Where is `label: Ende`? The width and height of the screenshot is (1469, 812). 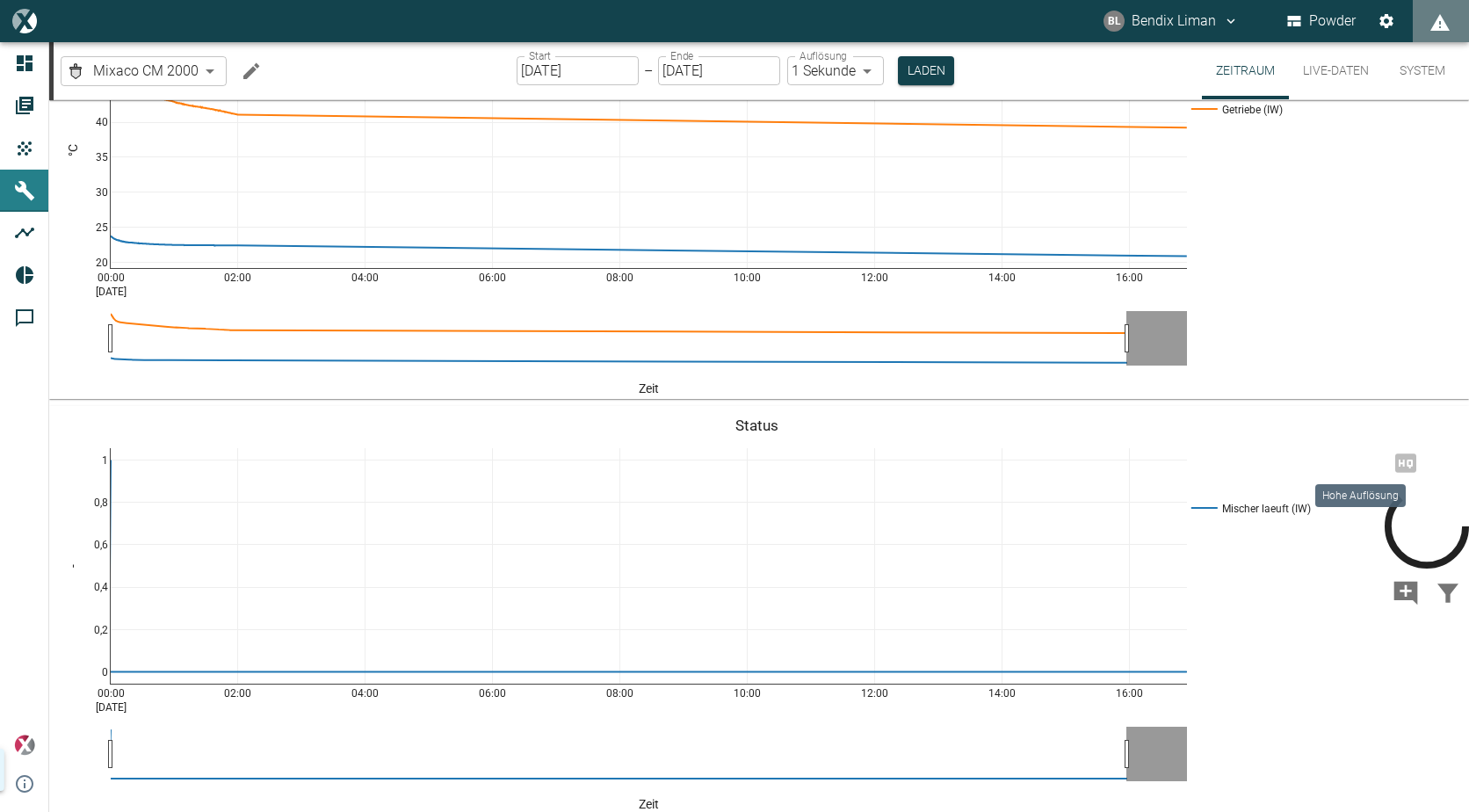
label: Ende is located at coordinates (682, 56).